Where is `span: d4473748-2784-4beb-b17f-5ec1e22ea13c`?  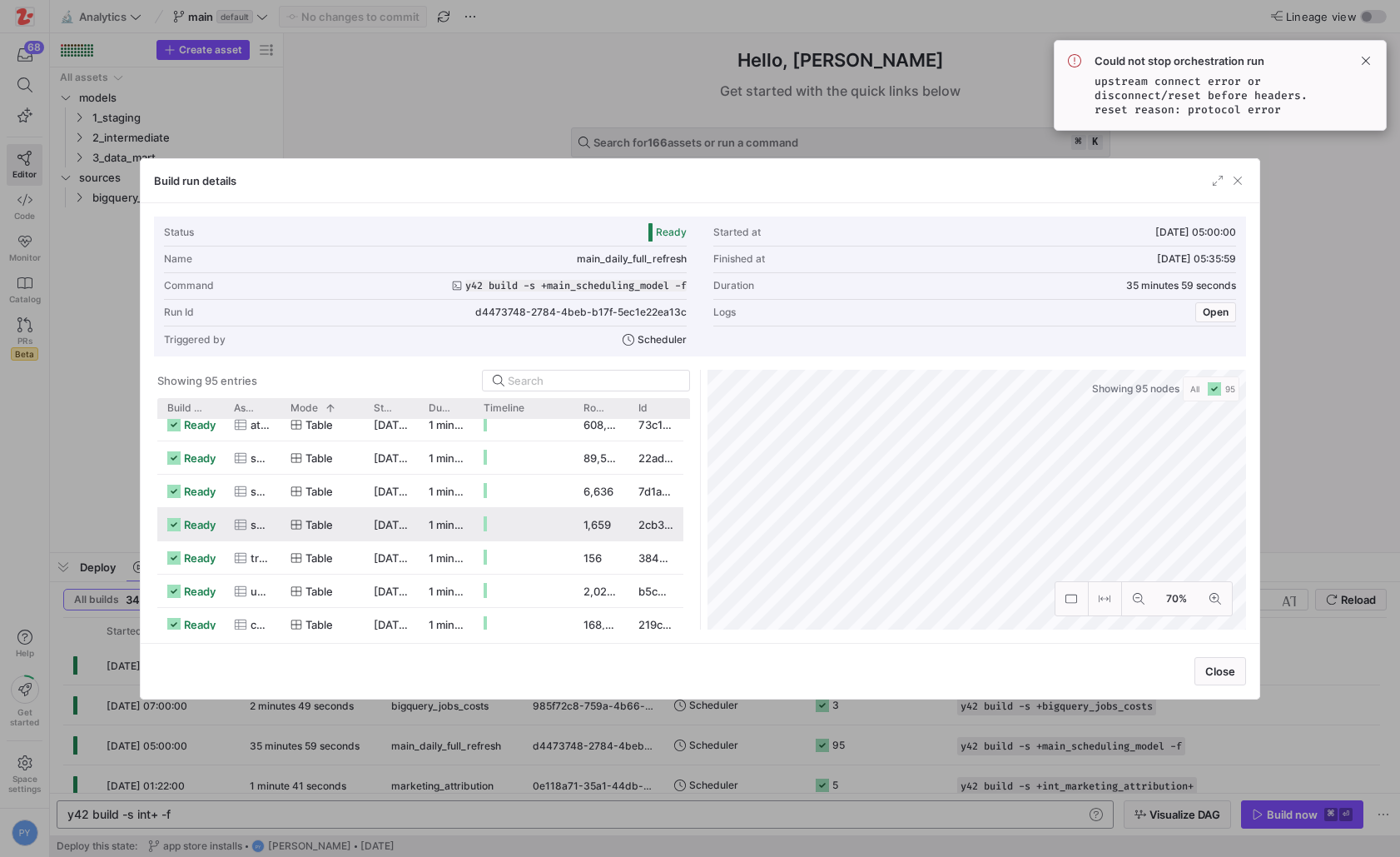
span: d4473748-2784-4beb-b17f-5ec1e22ea13c is located at coordinates (581, 313).